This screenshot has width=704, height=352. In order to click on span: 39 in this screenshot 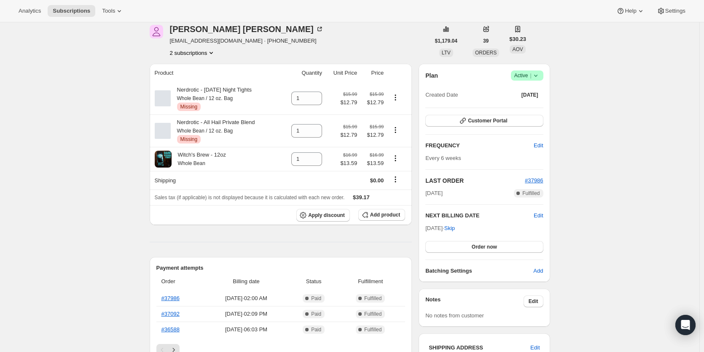, I will do `click(486, 41)`.